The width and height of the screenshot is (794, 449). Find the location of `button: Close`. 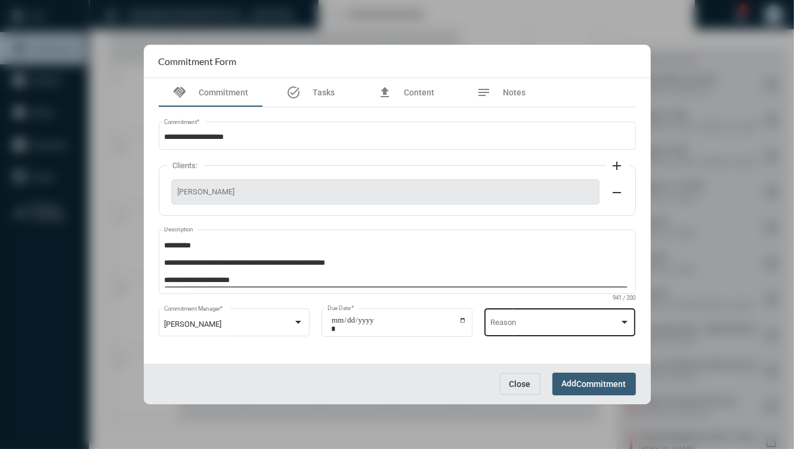

button: Close is located at coordinates (520, 384).